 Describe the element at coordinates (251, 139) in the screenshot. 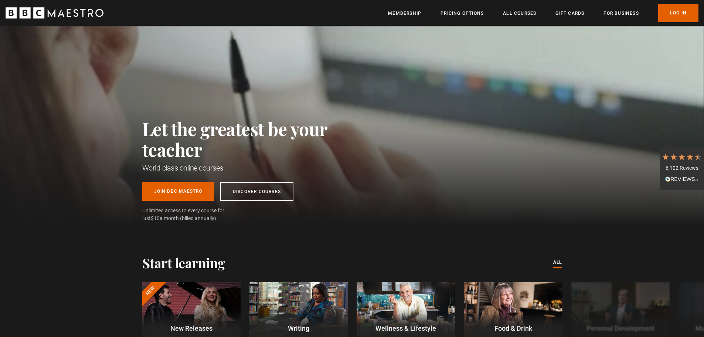

I see `h2: Let the greatest be your teacher` at that location.